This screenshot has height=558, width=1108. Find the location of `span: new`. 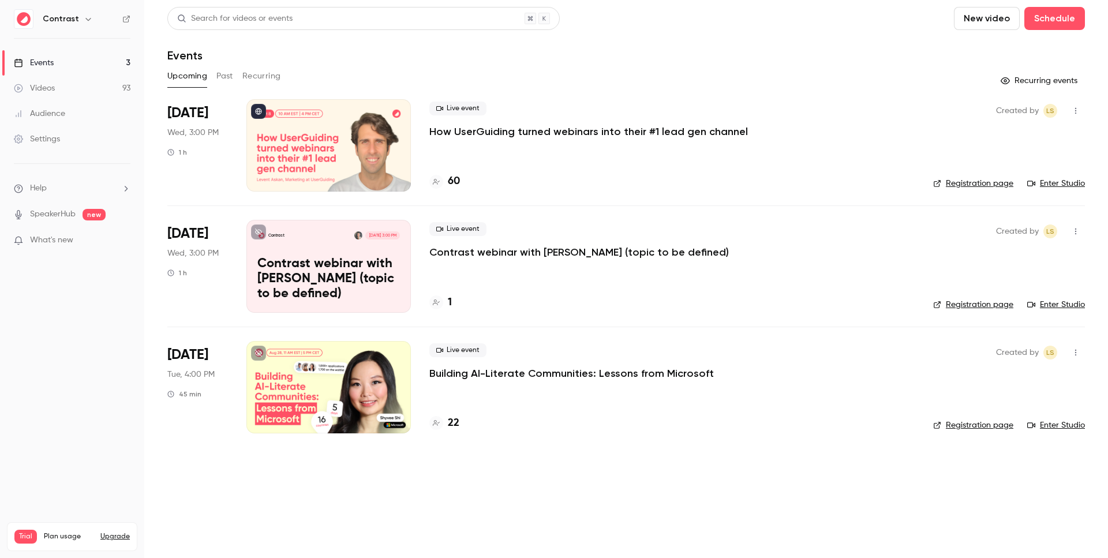

span: new is located at coordinates (94, 215).